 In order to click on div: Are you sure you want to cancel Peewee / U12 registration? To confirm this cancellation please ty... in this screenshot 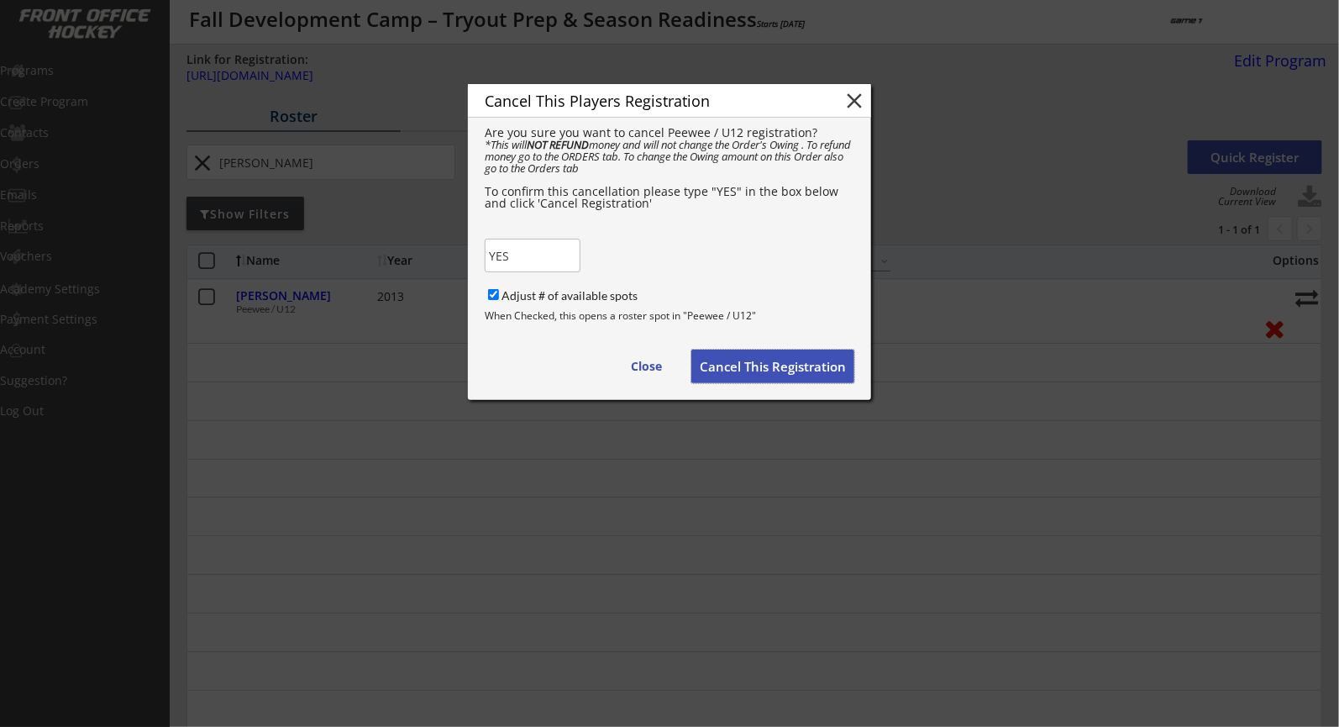, I will do `click(670, 168)`.